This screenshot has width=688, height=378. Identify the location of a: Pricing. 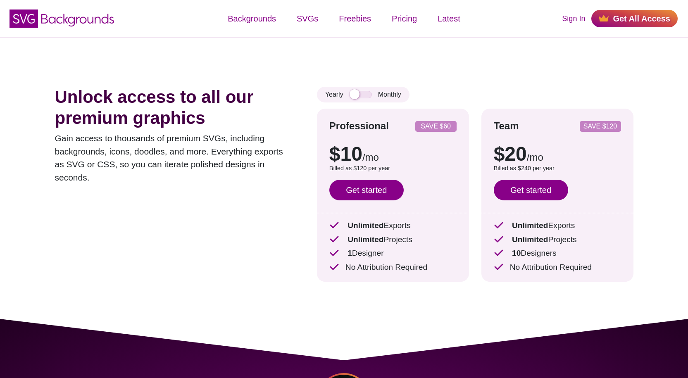
(404, 19).